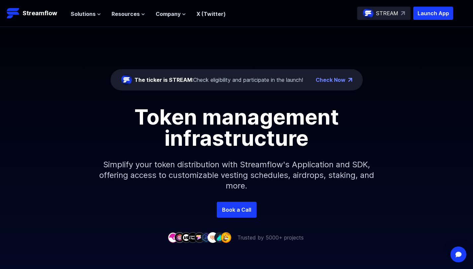 This screenshot has width=473, height=269. Describe the element at coordinates (164, 80) in the screenshot. I see `span: The ticker is STREAM:` at that location.